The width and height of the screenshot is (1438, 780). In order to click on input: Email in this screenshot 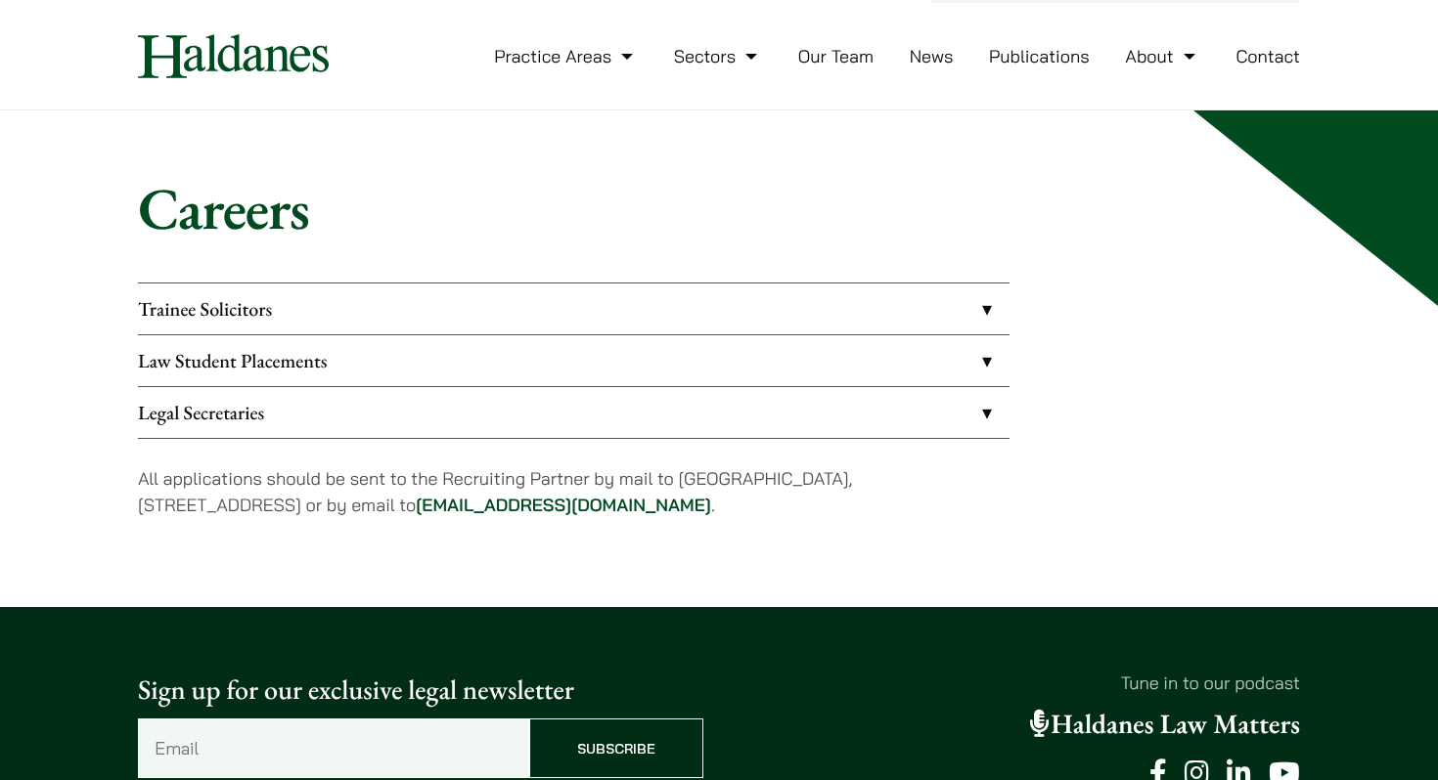, I will do `click(333, 748)`.